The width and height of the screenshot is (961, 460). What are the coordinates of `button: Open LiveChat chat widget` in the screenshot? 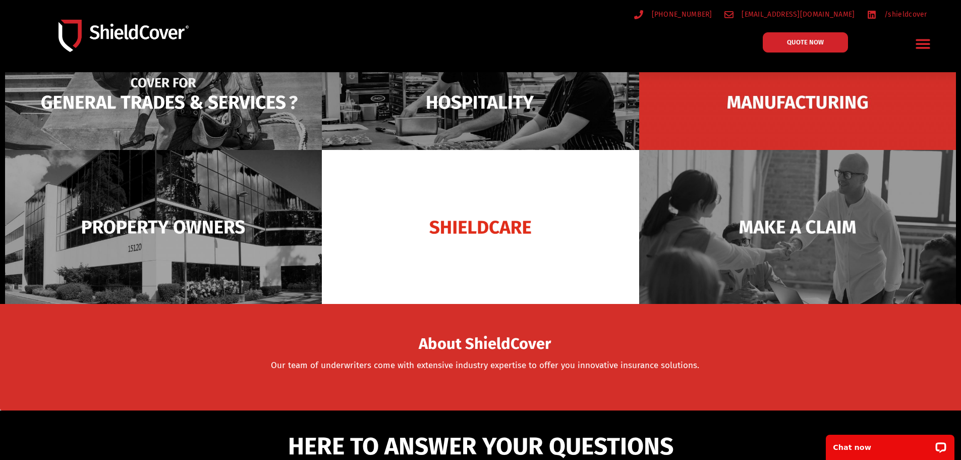 It's located at (122, 19).